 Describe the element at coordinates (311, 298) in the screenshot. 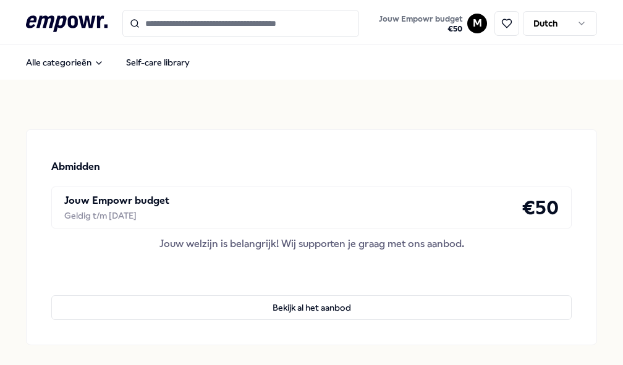

I see `a: Bekijk al het aanbod` at that location.